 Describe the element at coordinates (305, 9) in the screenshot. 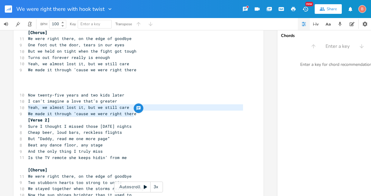

I see `button: New` at that location.